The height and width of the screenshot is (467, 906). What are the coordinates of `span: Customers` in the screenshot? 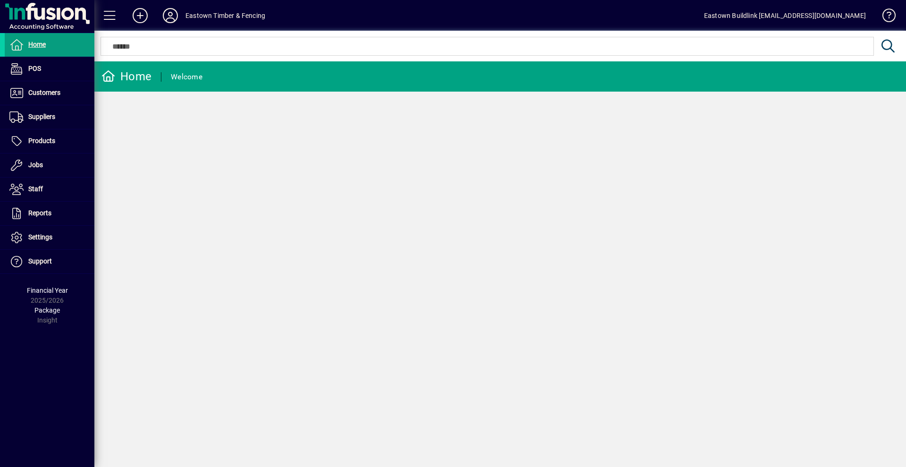 It's located at (44, 93).